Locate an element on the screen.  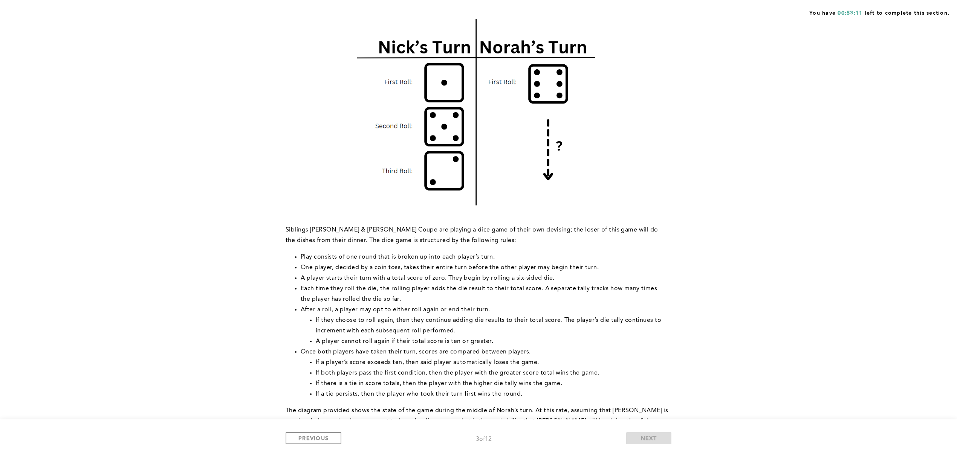
span: A player cannot roll again if their total score is ten or greater. is located at coordinates (404, 342).